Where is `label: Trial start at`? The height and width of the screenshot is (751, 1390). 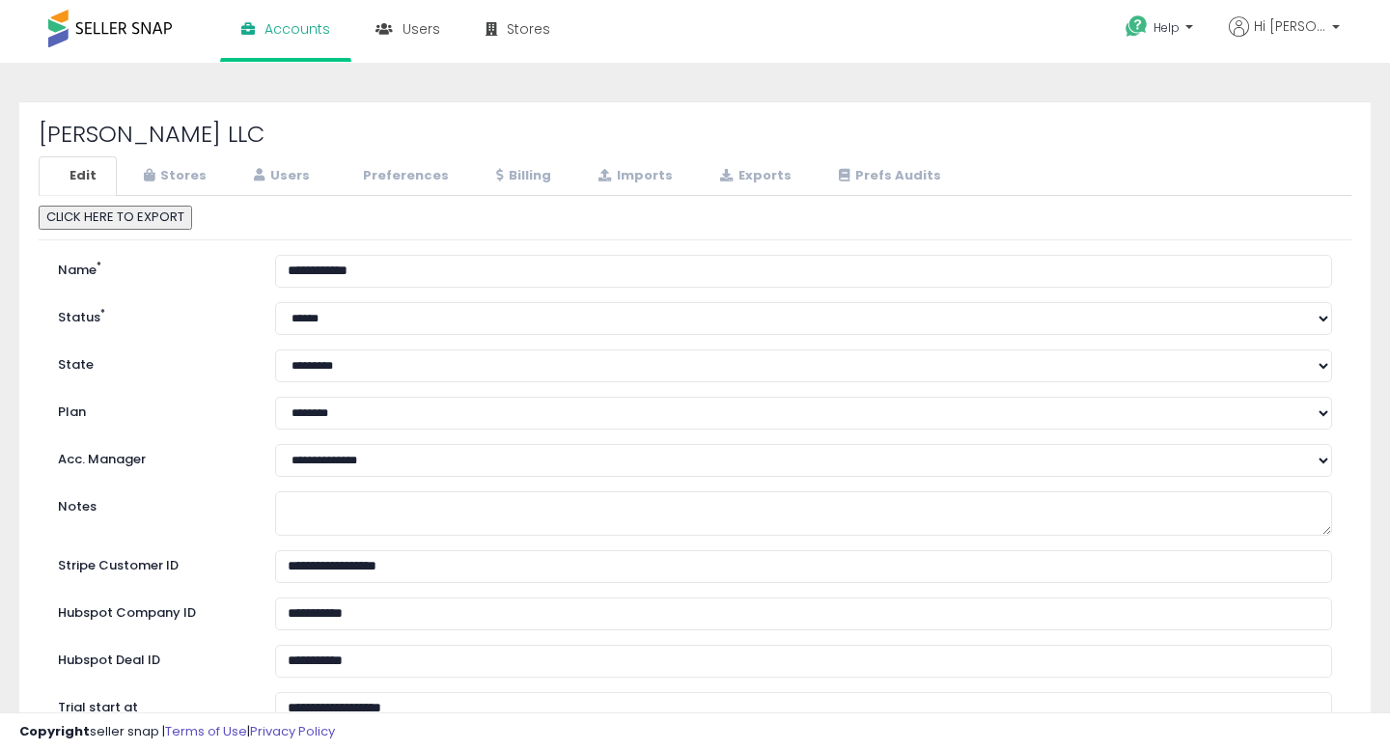
label: Trial start at is located at coordinates (152, 705).